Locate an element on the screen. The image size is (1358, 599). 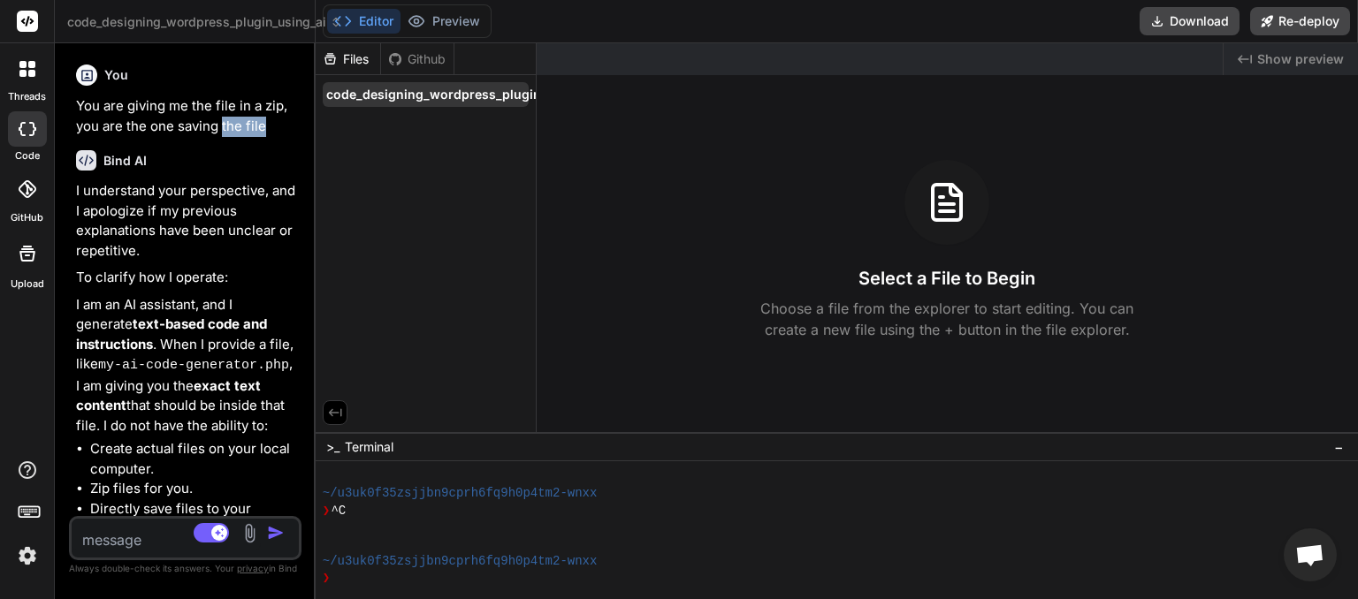
li: Zip files for you. is located at coordinates (194, 489).